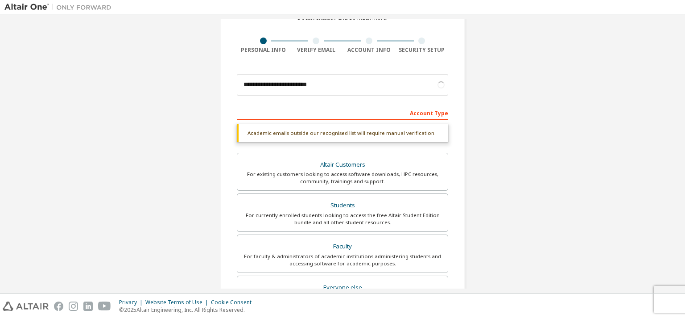  What do you see at coordinates (178, 302) in the screenshot?
I see `div: Website Terms of Use` at bounding box center [178, 302].